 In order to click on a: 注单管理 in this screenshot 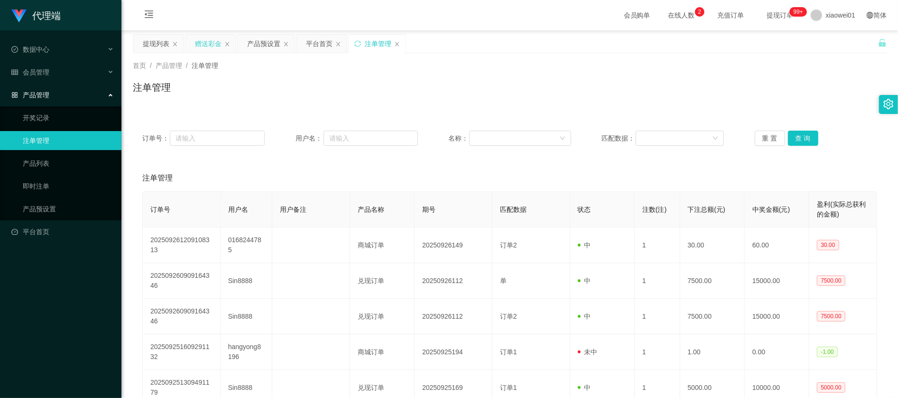, I will do `click(68, 140)`.